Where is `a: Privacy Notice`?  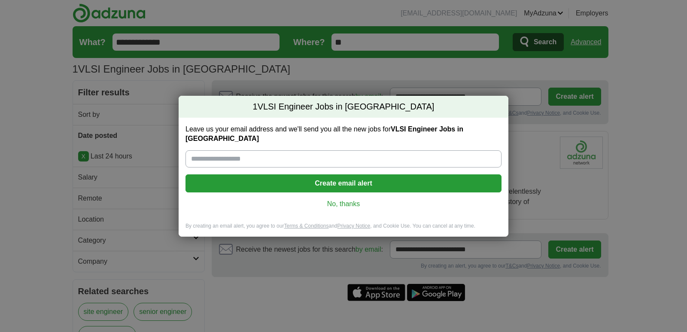 a: Privacy Notice is located at coordinates (354, 226).